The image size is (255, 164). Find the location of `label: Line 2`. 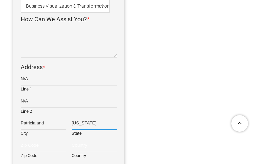

label: Line 2 is located at coordinates (69, 112).